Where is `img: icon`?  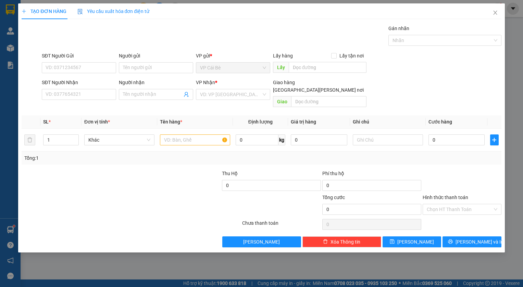
img: icon is located at coordinates (80, 12).